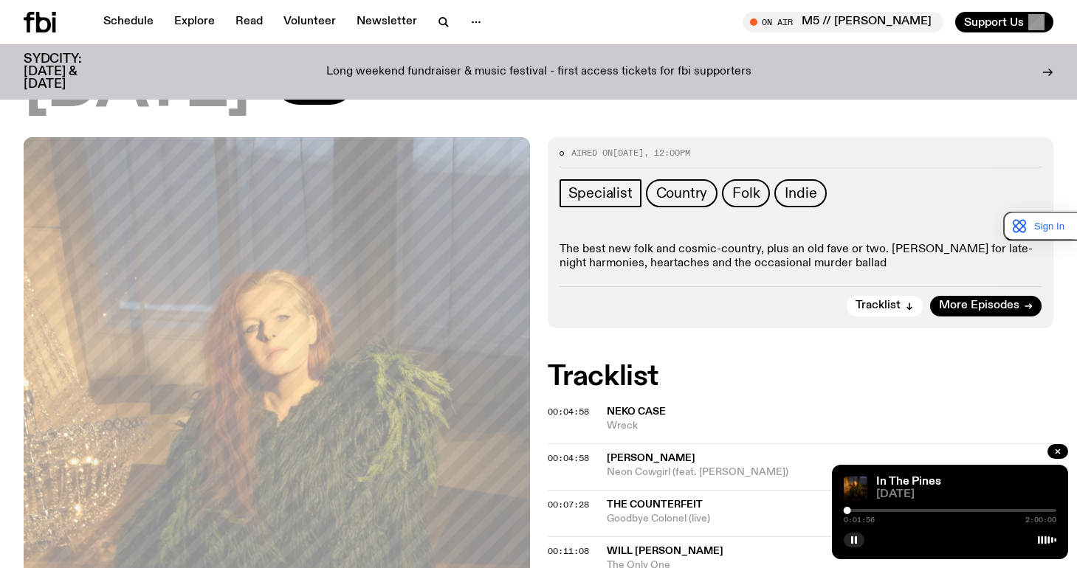  I want to click on span: Support Us, so click(994, 22).